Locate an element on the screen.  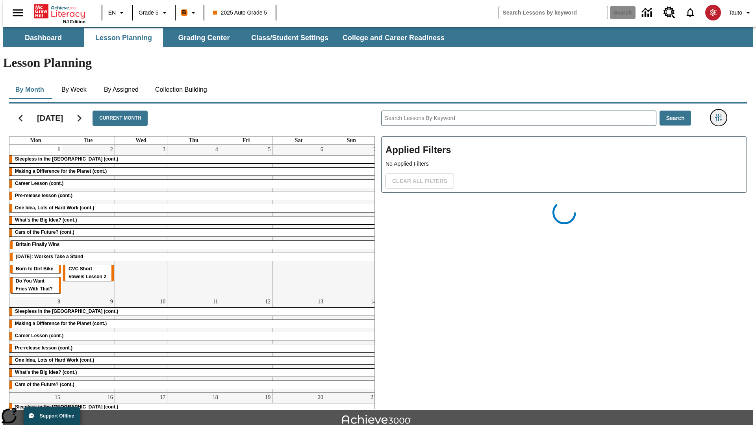
a: Saturday is located at coordinates (298, 141).